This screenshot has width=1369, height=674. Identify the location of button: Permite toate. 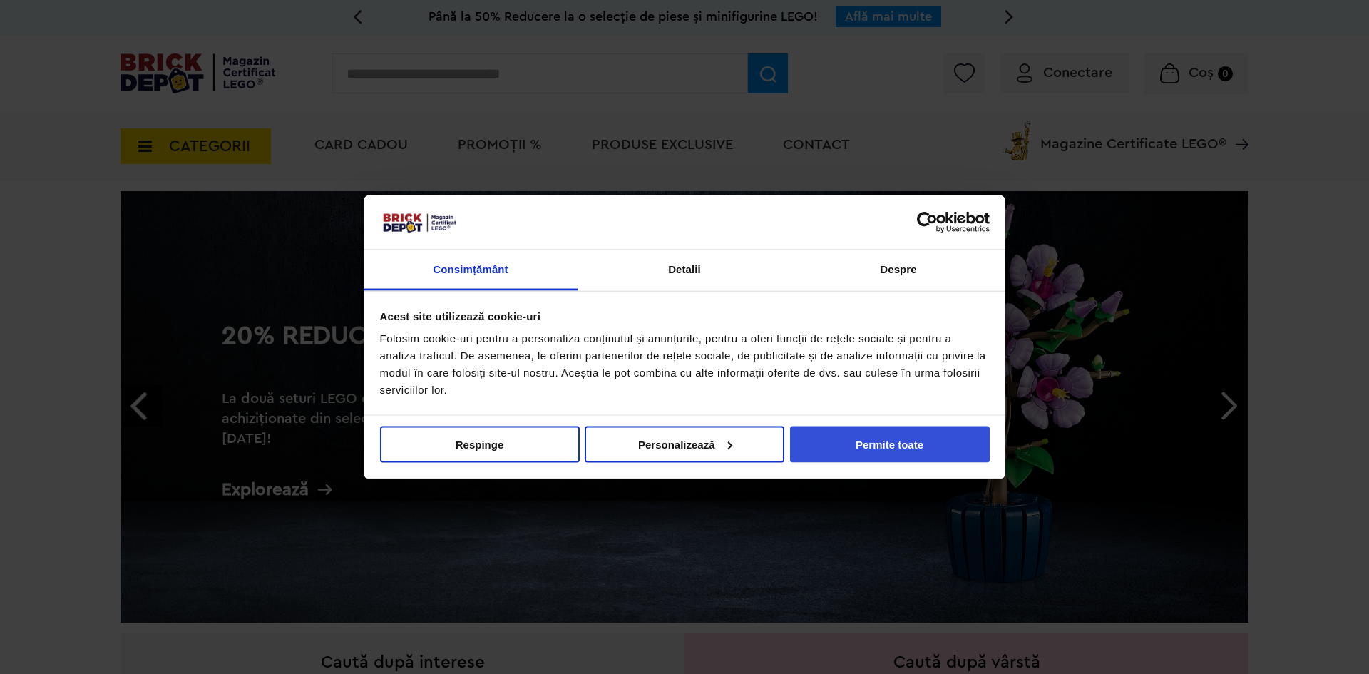
(890, 444).